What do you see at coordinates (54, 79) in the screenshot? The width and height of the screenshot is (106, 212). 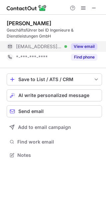 I see `button: save-profile-one-click` at bounding box center [54, 79].